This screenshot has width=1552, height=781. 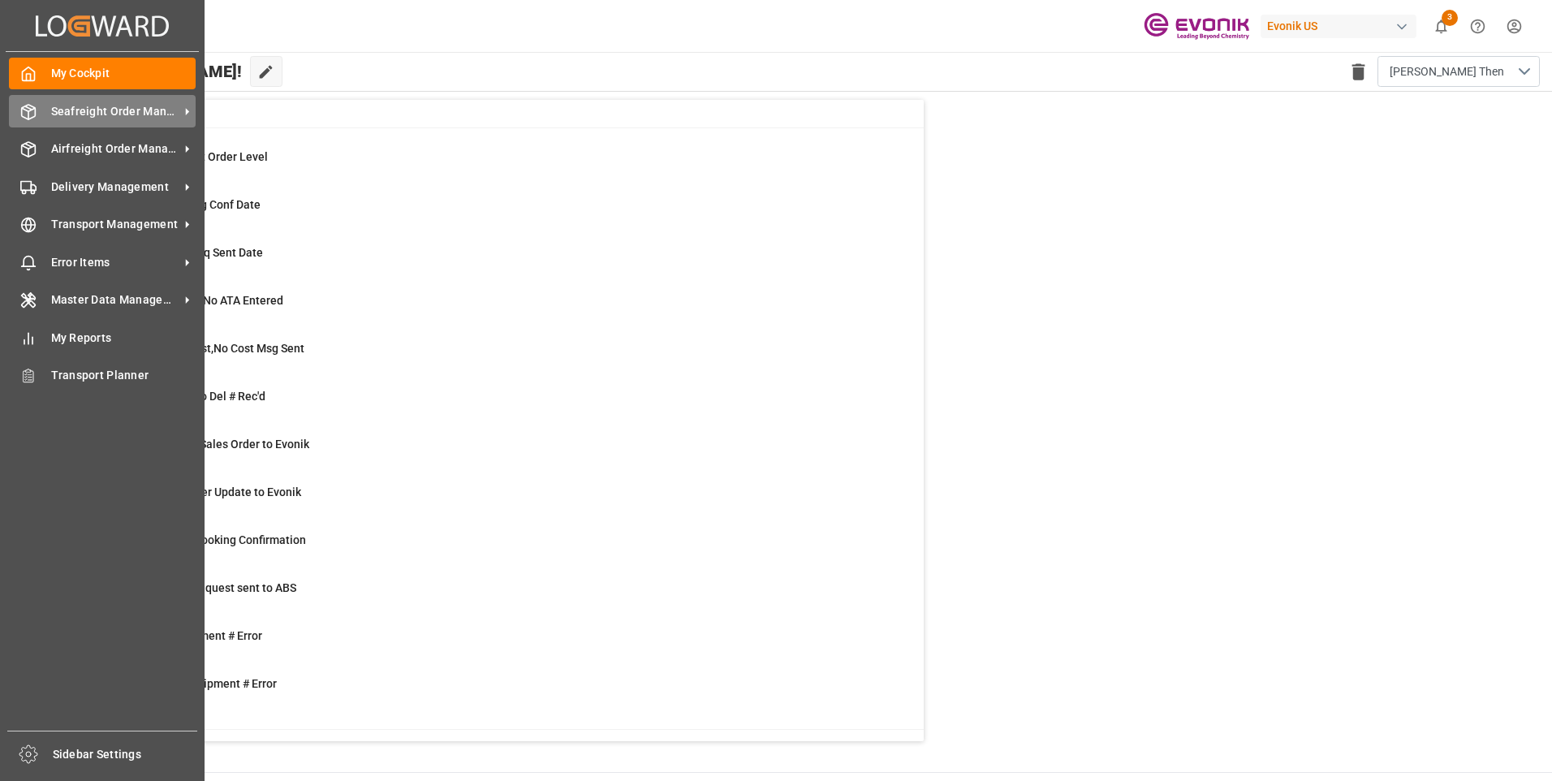 I want to click on a: 25ABS: Missing Booking ConfirmationShipment, so click(x=493, y=549).